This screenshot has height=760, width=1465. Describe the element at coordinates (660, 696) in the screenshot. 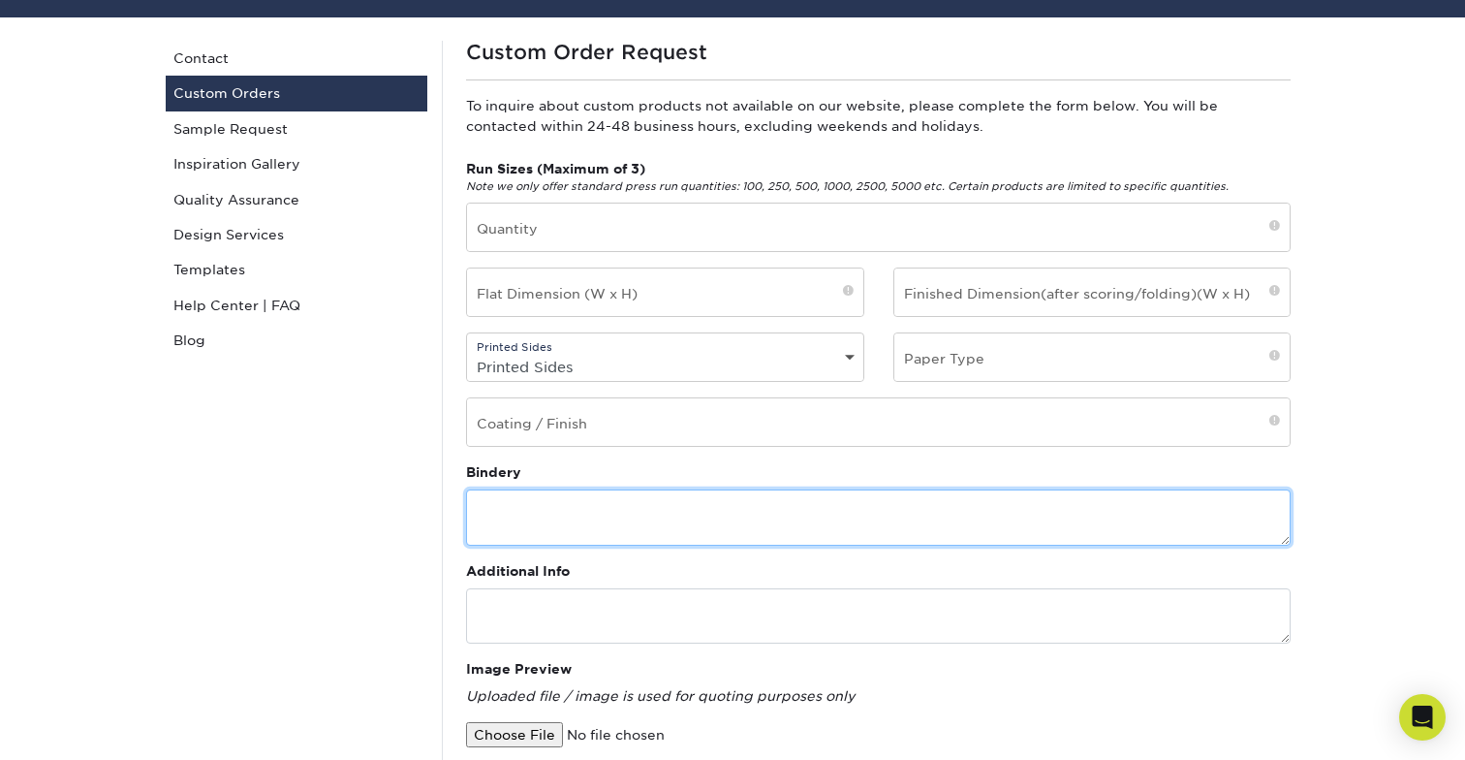

I see `em: Uploaded file / image is used for quoting purposes only` at that location.